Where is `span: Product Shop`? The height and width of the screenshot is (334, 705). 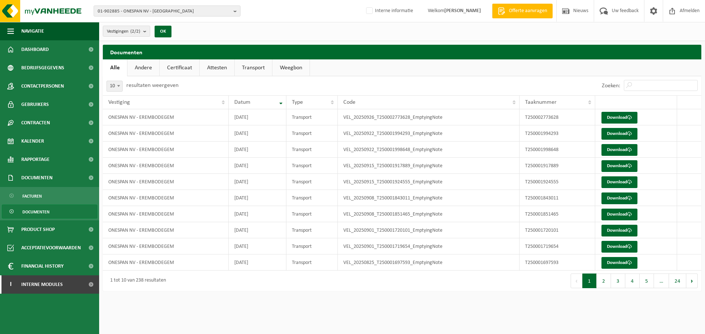
span: Product Shop is located at coordinates (38, 230).